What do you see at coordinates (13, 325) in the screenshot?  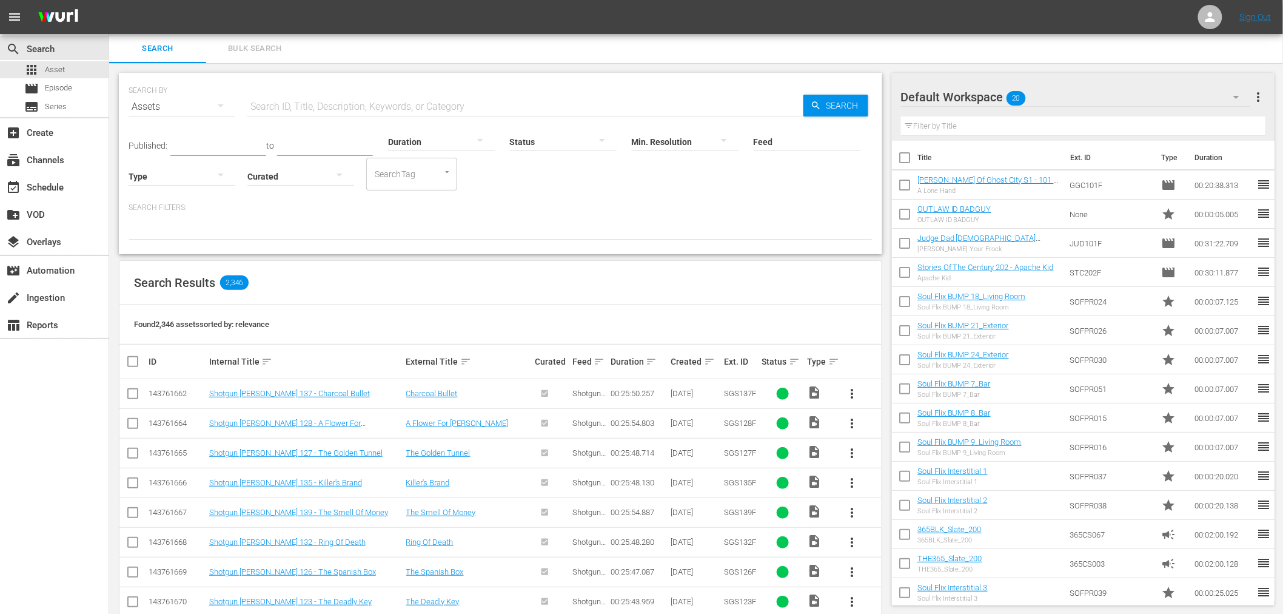 I see `span: Reports` at bounding box center [13, 325].